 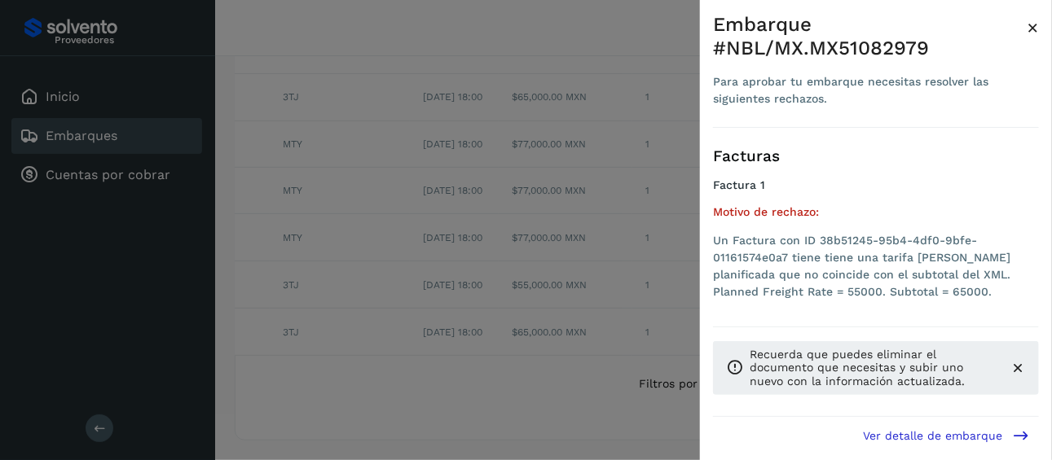 I want to click on button: Ver detalle de embarque, so click(x=946, y=435).